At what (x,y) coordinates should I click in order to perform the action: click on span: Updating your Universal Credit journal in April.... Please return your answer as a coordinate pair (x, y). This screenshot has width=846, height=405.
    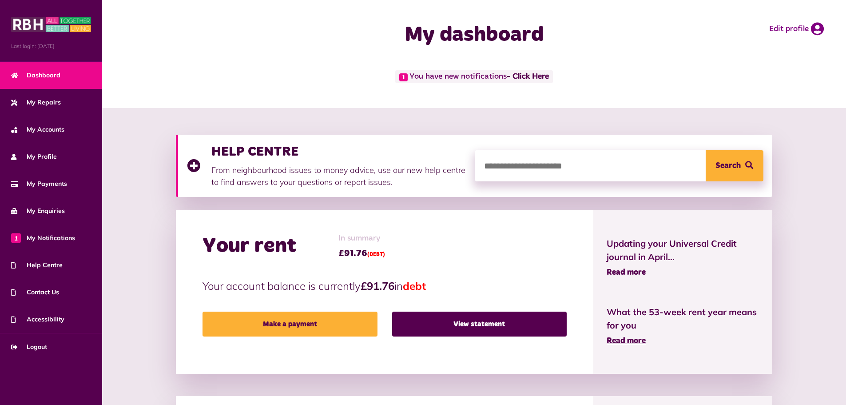
    Looking at the image, I should click on (683, 250).